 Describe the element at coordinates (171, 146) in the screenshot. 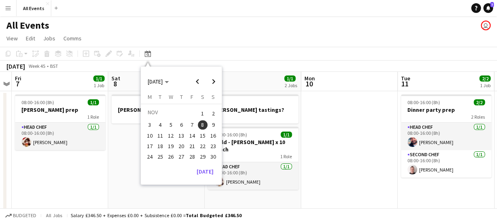

I see `span: 19` at that location.